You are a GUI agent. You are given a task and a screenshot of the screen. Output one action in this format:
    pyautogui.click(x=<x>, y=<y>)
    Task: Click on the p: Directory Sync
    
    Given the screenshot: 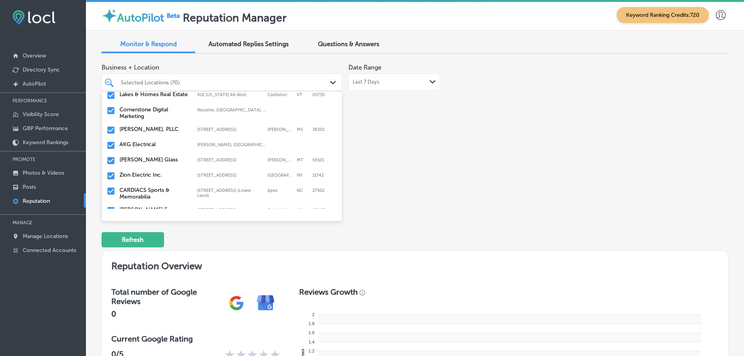 What is the action you would take?
    pyautogui.click(x=41, y=70)
    